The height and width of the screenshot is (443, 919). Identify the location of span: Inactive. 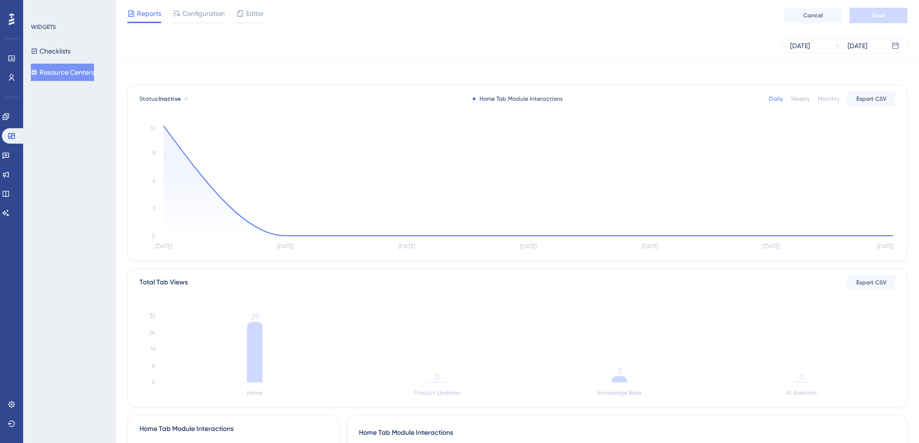
(170, 99).